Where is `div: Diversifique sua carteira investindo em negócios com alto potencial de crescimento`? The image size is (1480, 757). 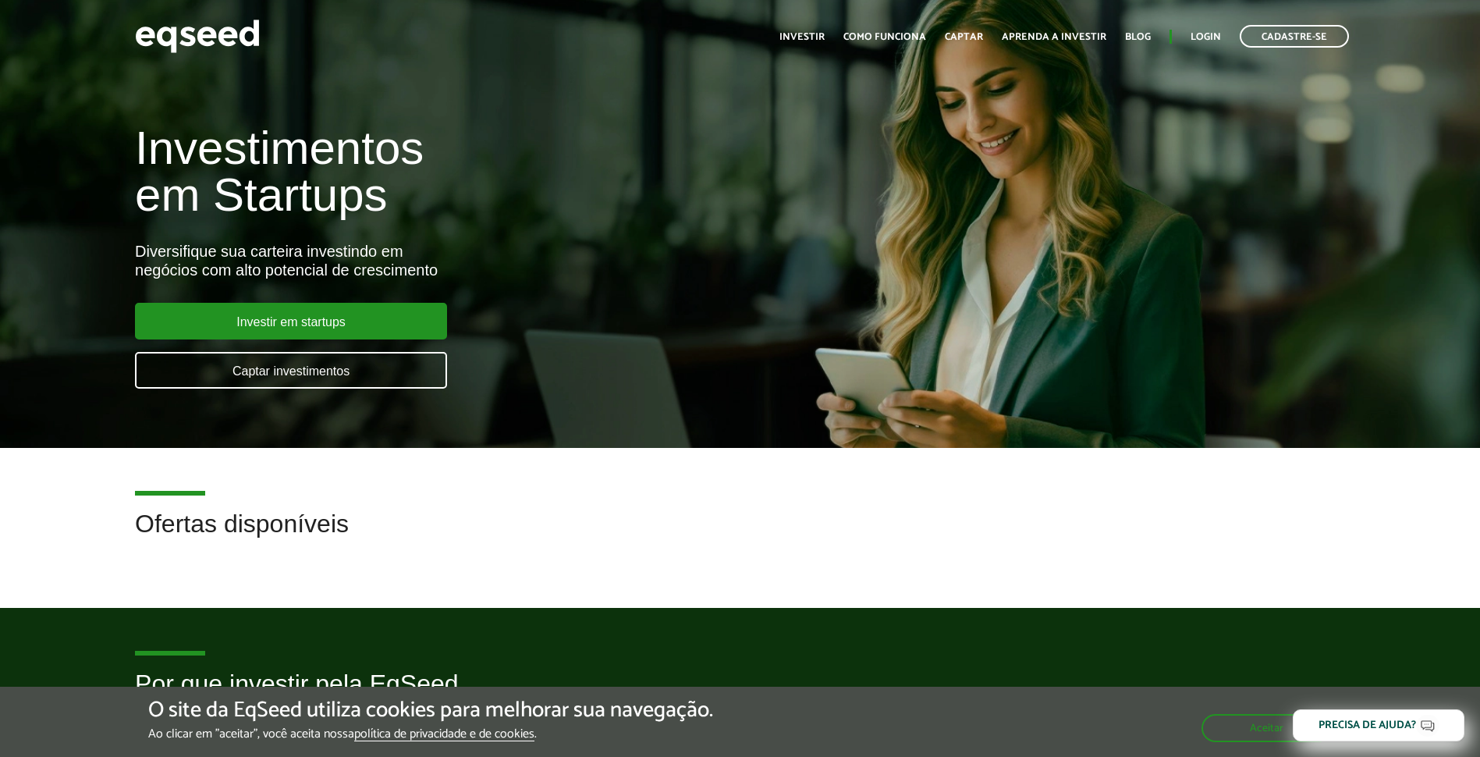
div: Diversifique sua carteira investindo em negócios com alto potencial de crescimento is located at coordinates (493, 260).